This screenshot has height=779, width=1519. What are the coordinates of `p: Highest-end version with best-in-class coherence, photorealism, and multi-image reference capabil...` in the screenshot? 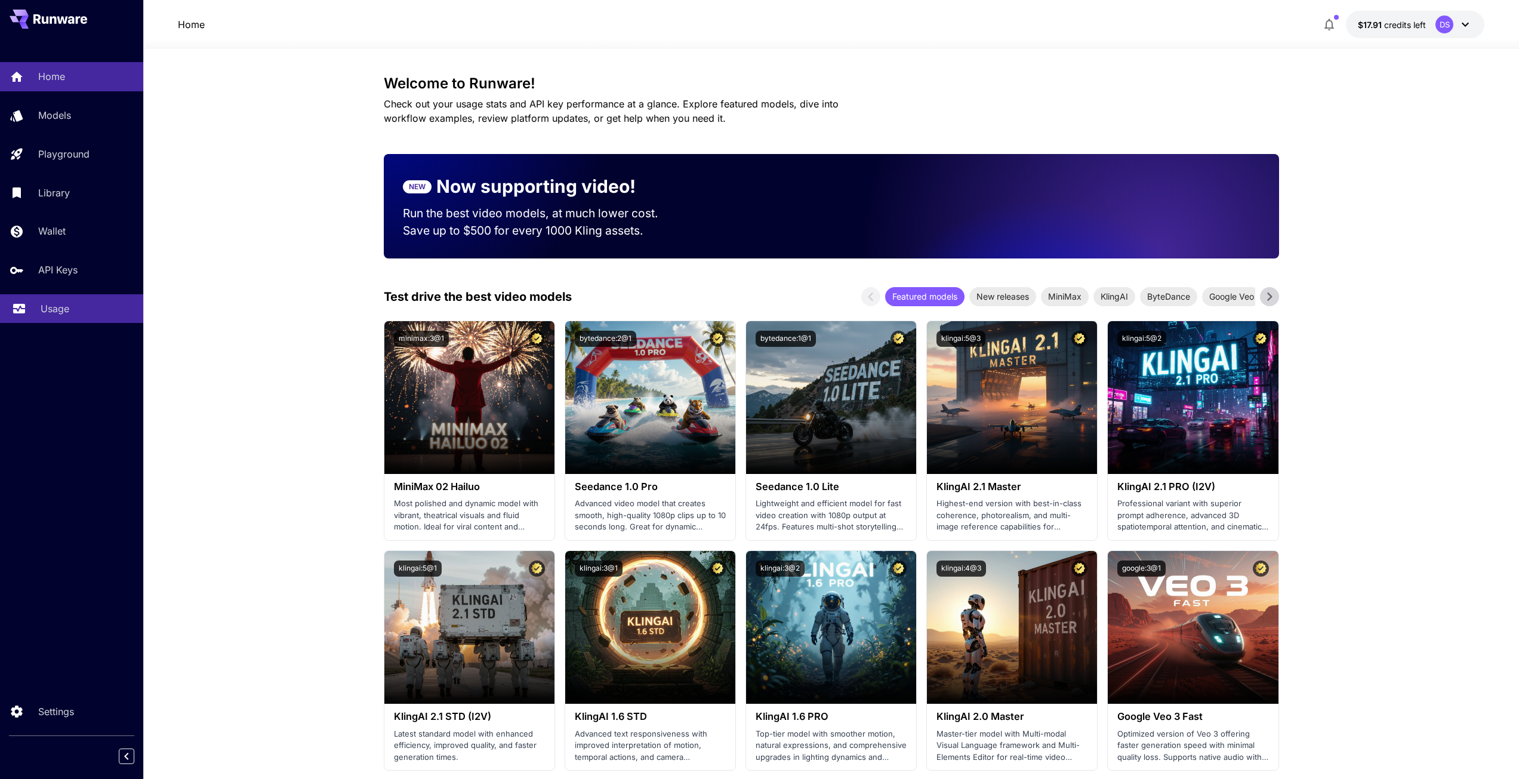 It's located at (1012, 515).